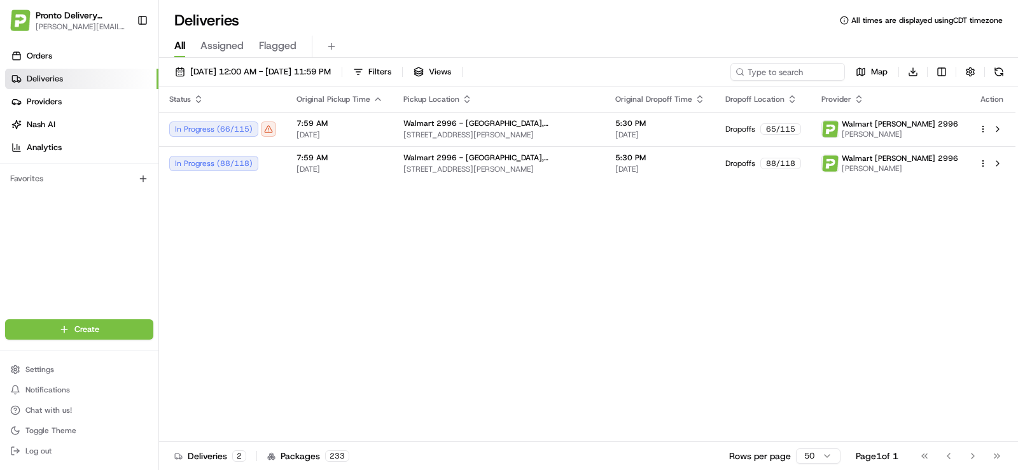 Image resolution: width=1018 pixels, height=470 pixels. Describe the element at coordinates (41, 125) in the screenshot. I see `span: Nash AI` at that location.